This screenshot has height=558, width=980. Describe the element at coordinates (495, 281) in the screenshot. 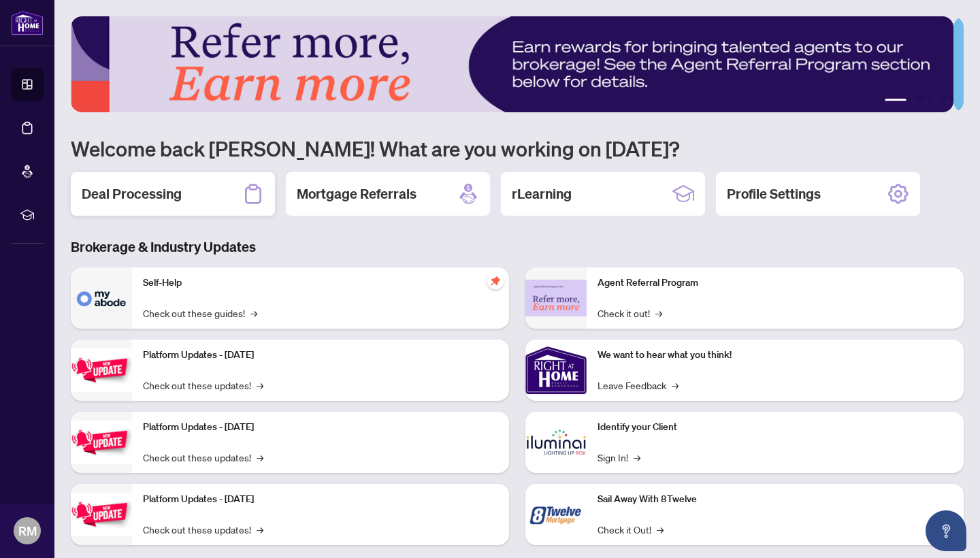

I see `span: pushpin` at that location.